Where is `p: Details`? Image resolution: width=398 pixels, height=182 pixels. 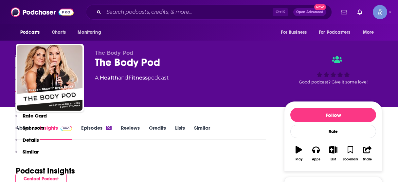 p: Details is located at coordinates (31, 140).